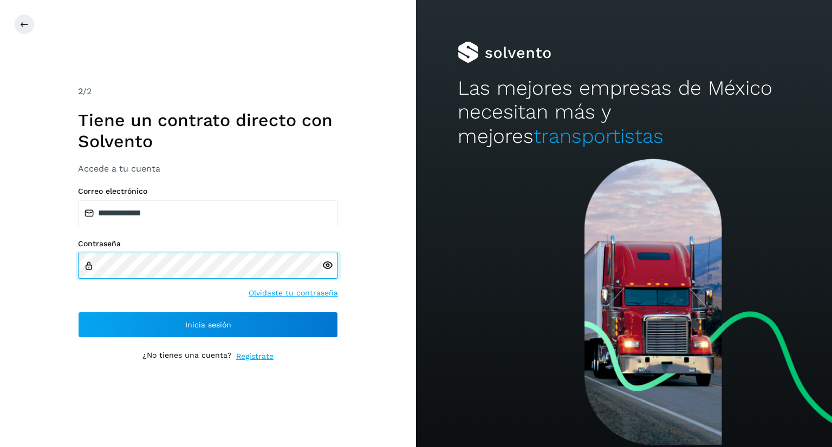  What do you see at coordinates (208, 92) in the screenshot?
I see `div: /2` at bounding box center [208, 92].